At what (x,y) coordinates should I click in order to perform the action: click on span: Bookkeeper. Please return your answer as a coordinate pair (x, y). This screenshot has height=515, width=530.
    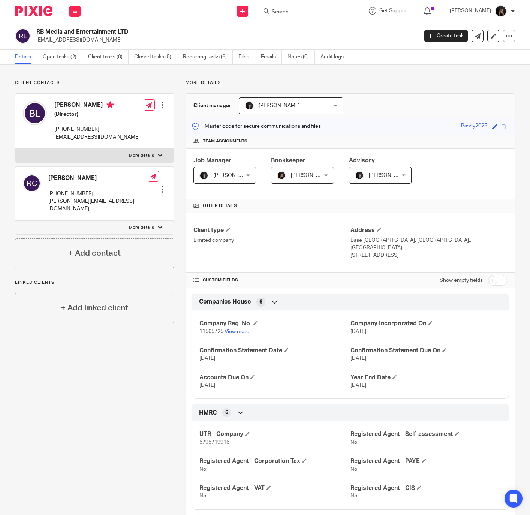
    Looking at the image, I should click on (288, 160).